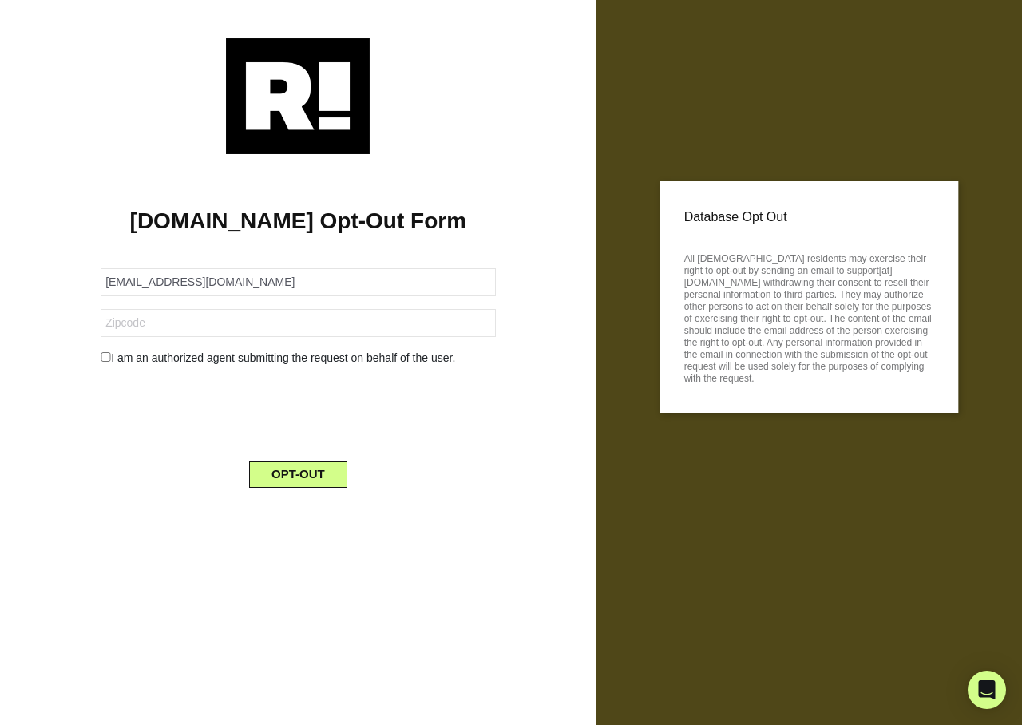  Describe the element at coordinates (809, 217) in the screenshot. I see `p: Database Opt Out` at that location.